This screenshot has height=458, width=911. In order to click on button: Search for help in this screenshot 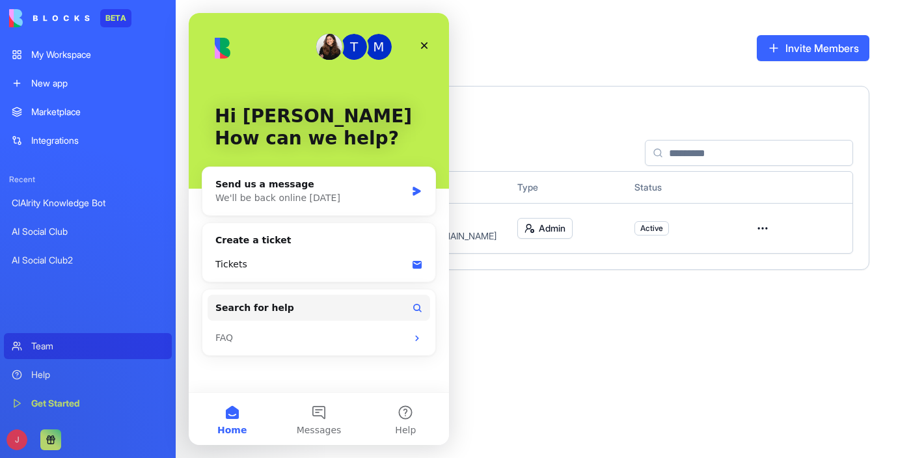, I will do `click(130, 295)`.